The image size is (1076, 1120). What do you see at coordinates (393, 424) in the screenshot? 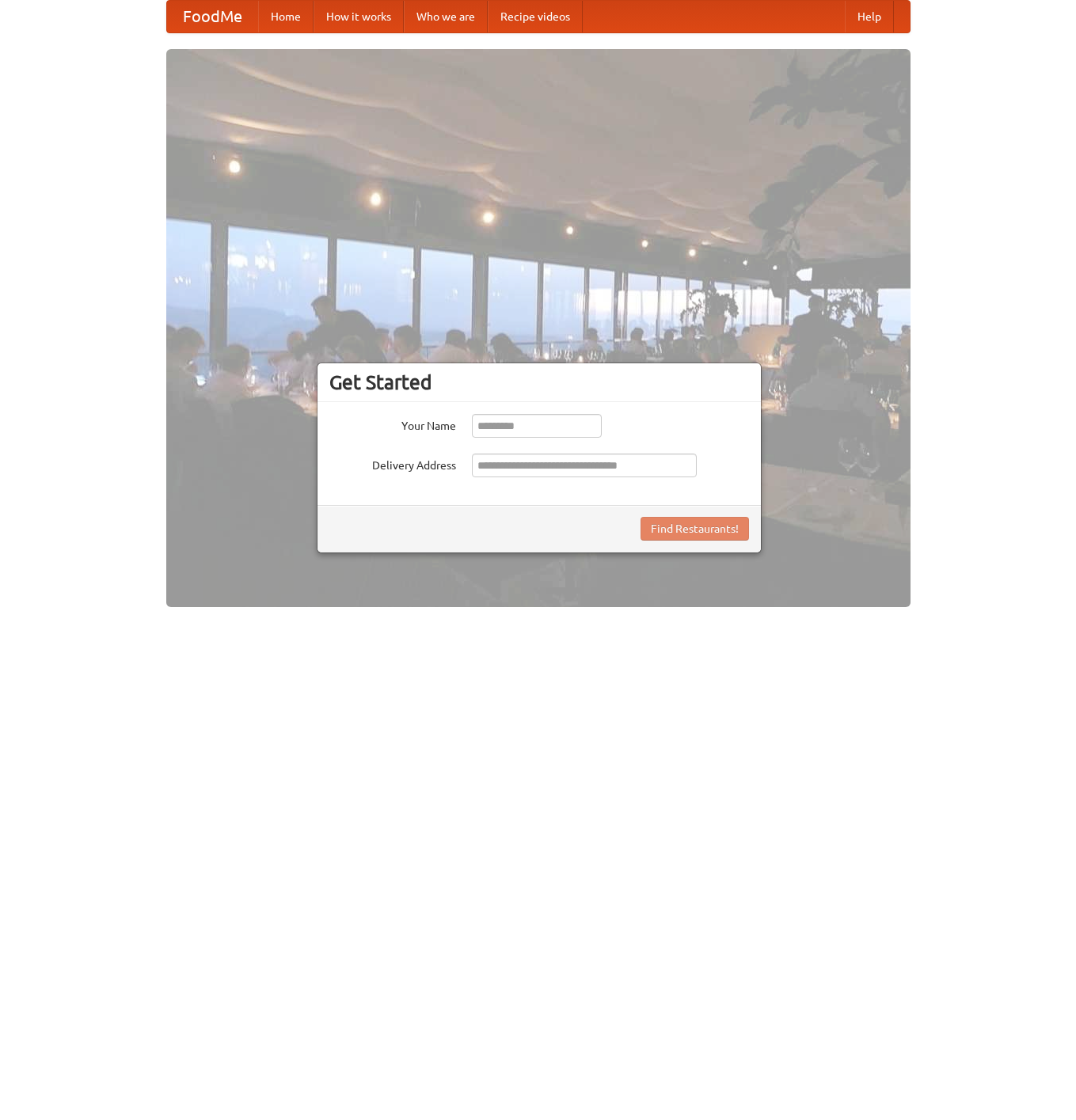
I see `label: Your Name` at bounding box center [393, 424].